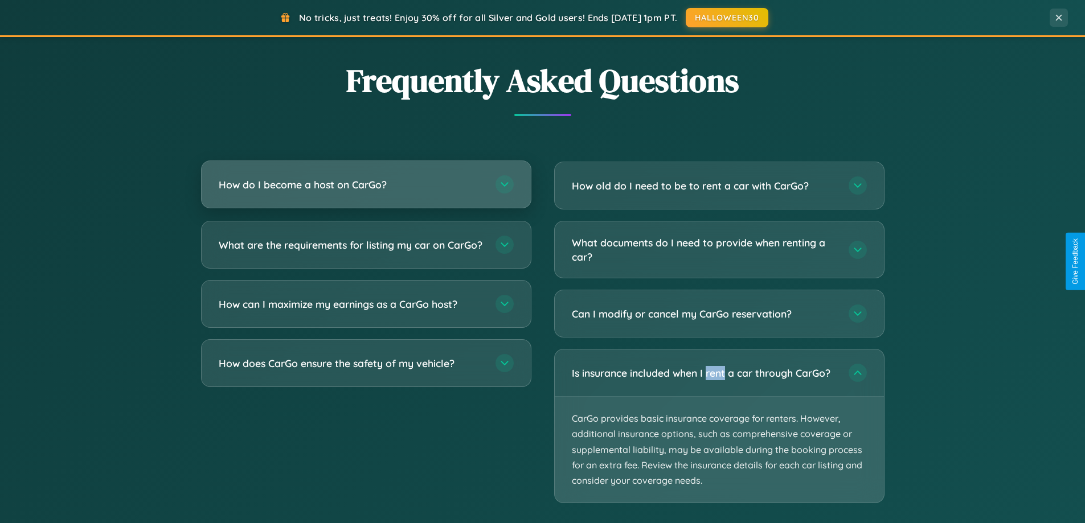 The image size is (1085, 523). I want to click on h3: How do I become a host on CarGo?, so click(351, 185).